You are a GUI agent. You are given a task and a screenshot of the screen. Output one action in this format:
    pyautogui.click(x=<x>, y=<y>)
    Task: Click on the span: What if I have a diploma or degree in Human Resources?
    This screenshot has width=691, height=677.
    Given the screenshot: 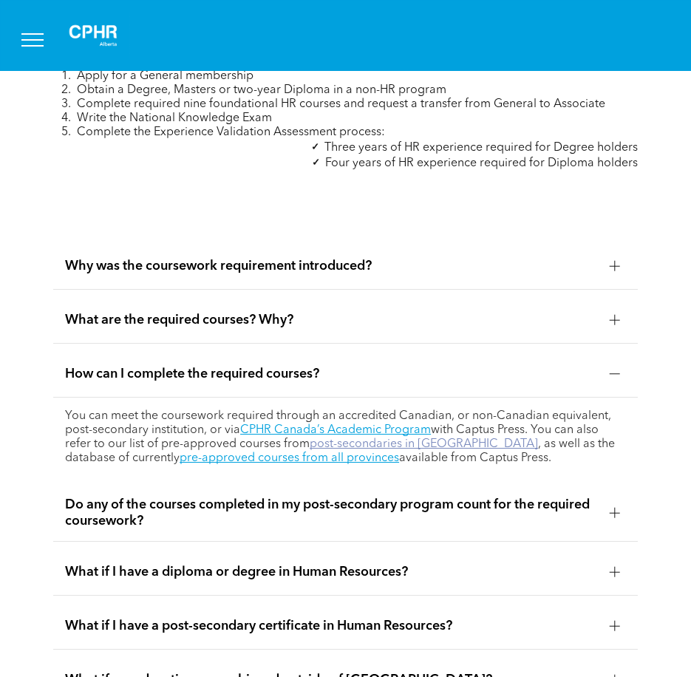 What is the action you would take?
    pyautogui.click(x=331, y=572)
    